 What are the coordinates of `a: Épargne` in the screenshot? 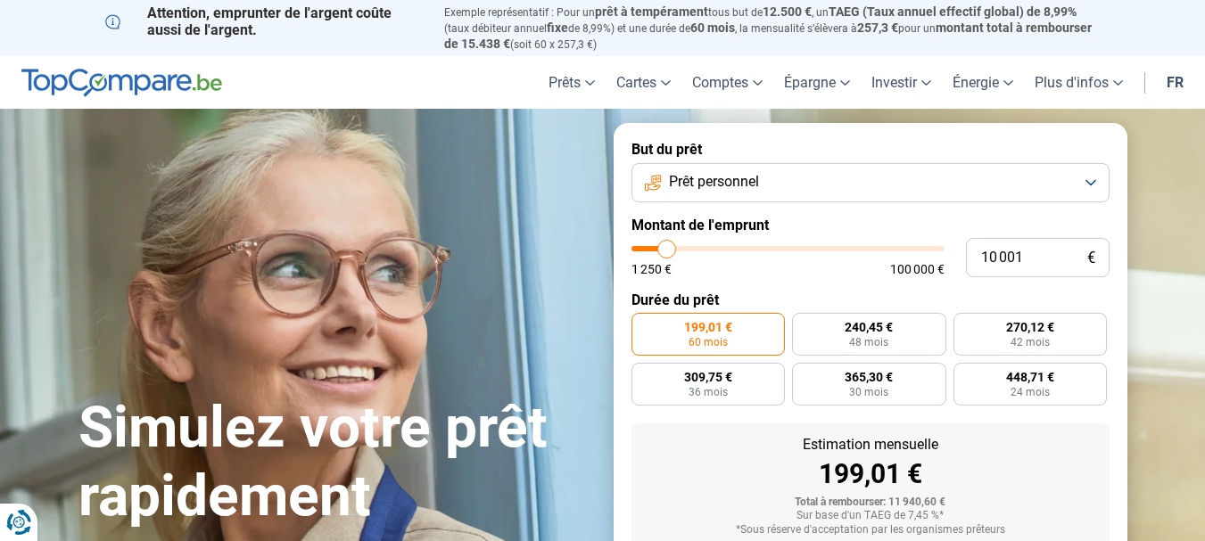 It's located at (817, 82).